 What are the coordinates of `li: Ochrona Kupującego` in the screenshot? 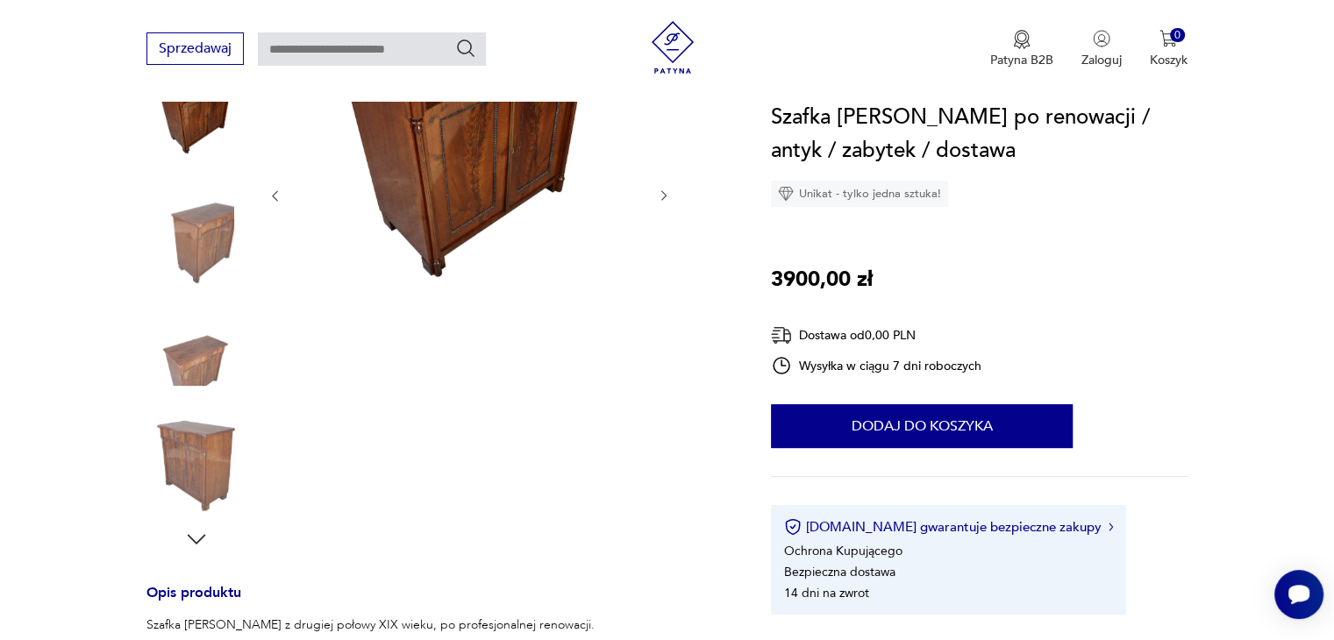 It's located at (843, 551).